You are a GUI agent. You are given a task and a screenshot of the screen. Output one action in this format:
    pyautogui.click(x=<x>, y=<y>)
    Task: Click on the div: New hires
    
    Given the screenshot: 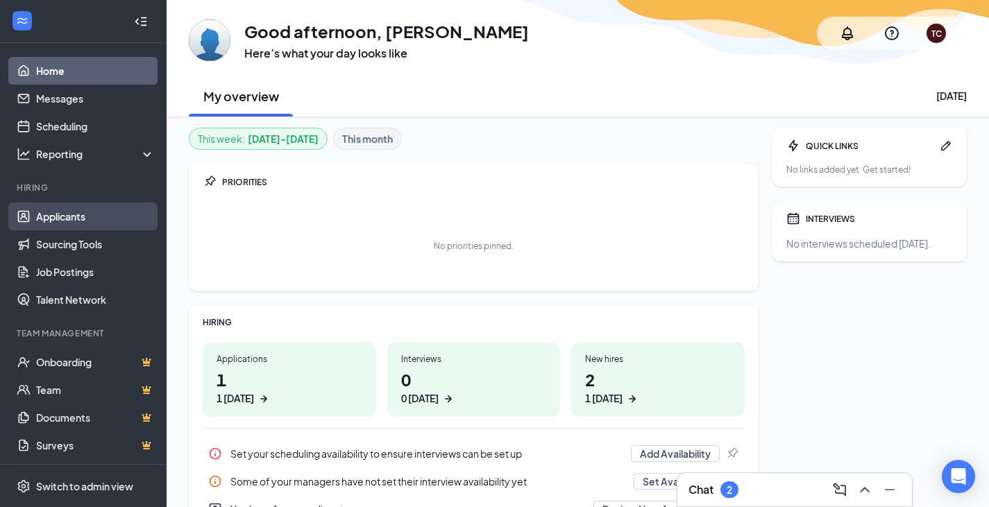 What is the action you would take?
    pyautogui.click(x=658, y=359)
    